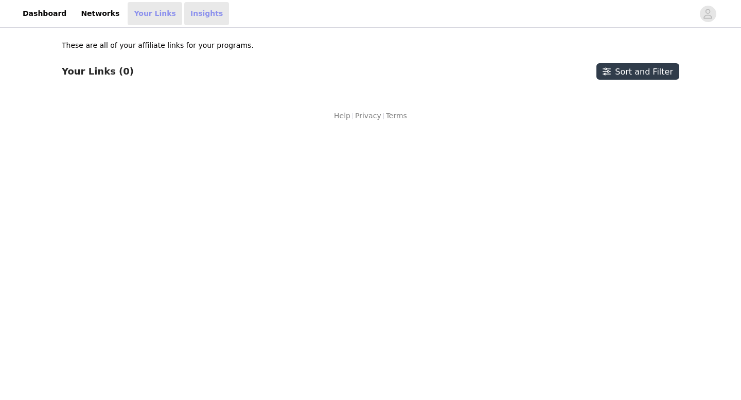 The height and width of the screenshot is (400, 741). I want to click on p: Help, so click(342, 116).